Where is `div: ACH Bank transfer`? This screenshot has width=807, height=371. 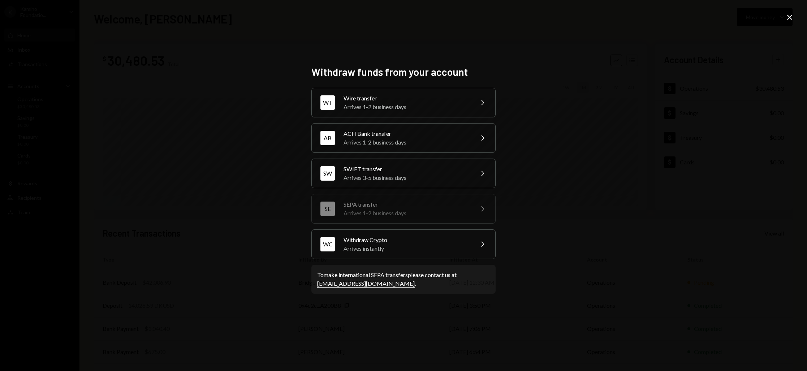
div: ACH Bank transfer is located at coordinates (406, 134).